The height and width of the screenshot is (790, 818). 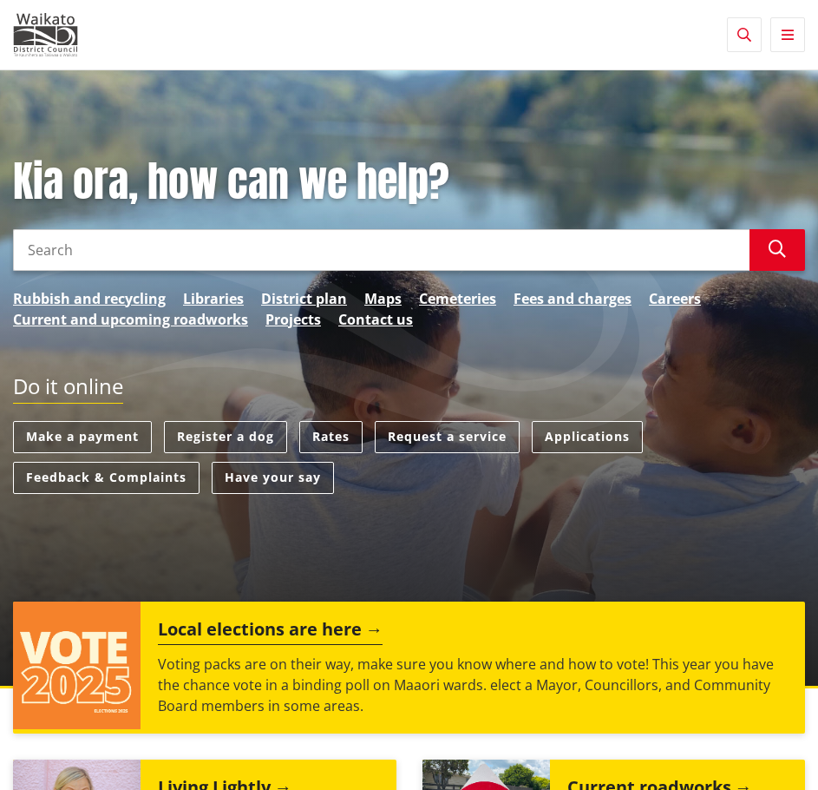 What do you see at coordinates (213, 299) in the screenshot?
I see `a: Libraries` at bounding box center [213, 299].